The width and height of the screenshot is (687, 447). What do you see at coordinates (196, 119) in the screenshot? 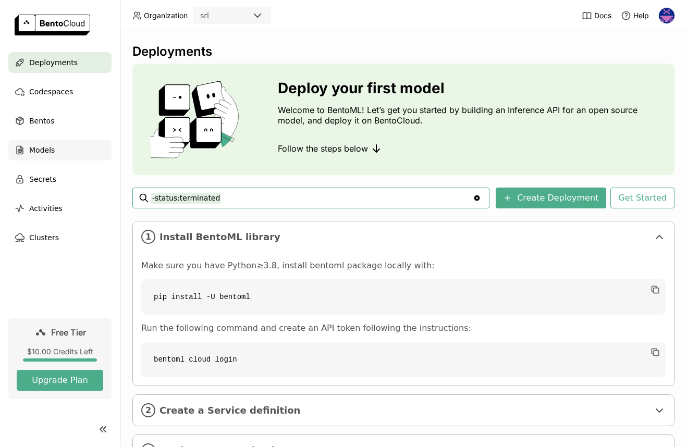
I see `img: cover onboarding` at bounding box center [196, 119].